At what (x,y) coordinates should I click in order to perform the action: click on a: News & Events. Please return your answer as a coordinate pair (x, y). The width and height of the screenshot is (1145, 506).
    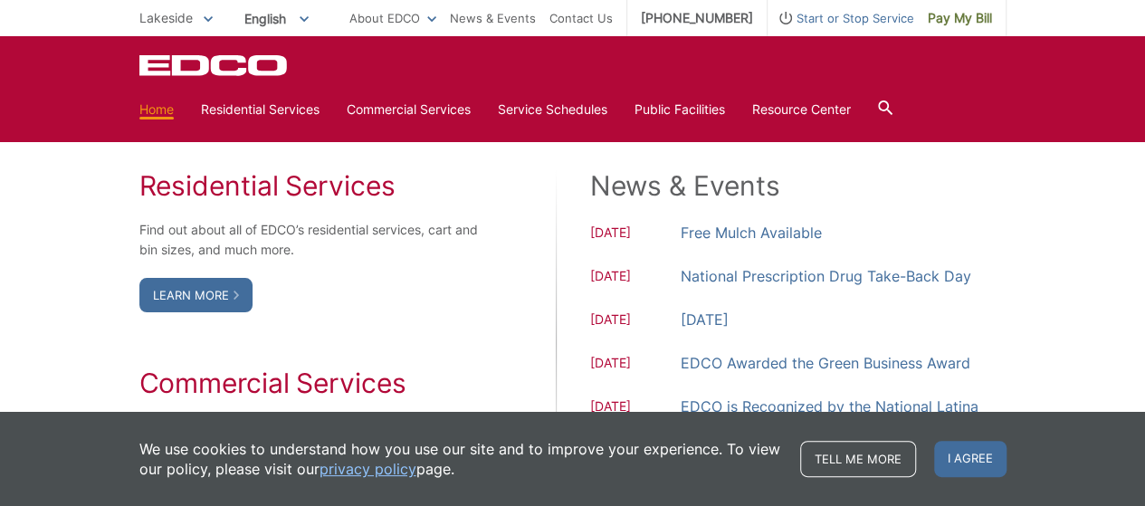
    Looking at the image, I should click on (492, 18).